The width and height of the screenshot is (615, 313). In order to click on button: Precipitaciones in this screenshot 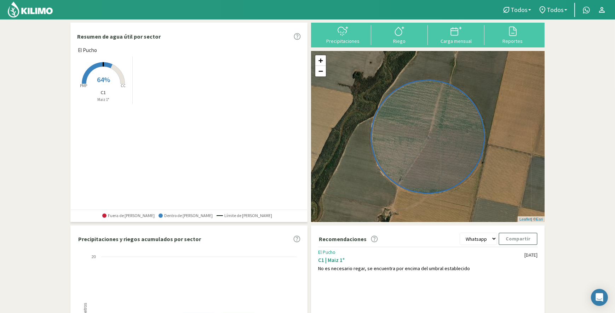, I will do `click(343, 34)`.